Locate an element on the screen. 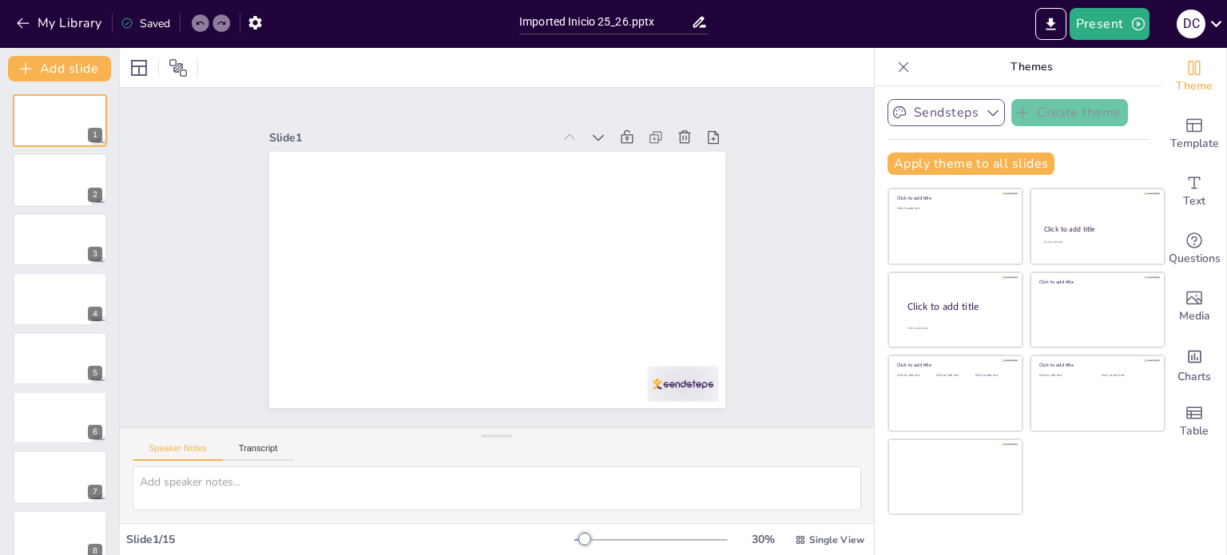  button: Speaker Notes is located at coordinates (177, 452).